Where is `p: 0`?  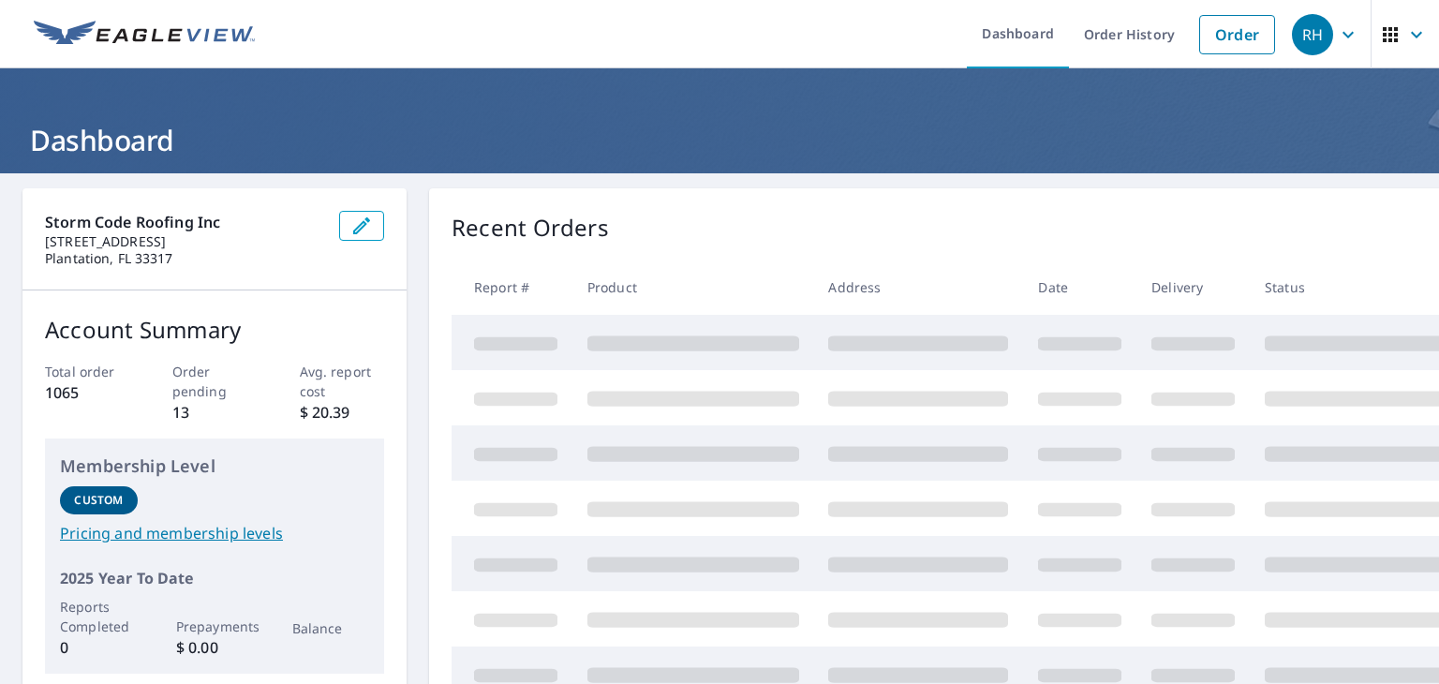 p: 0 is located at coordinates (98, 647).